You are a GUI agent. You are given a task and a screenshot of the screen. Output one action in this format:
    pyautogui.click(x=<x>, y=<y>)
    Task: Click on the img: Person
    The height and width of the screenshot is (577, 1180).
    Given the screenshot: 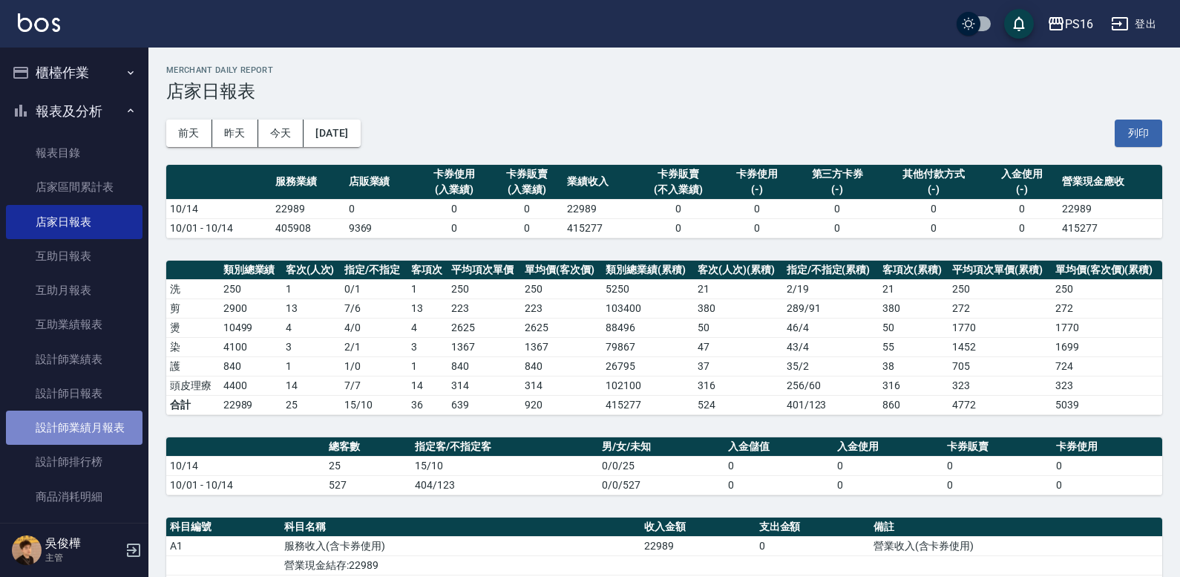 What is the action you would take?
    pyautogui.click(x=27, y=550)
    